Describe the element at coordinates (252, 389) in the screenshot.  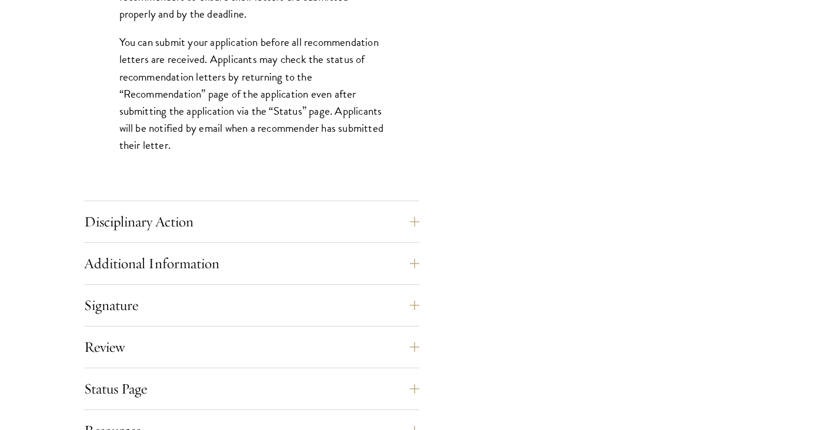
I see `button: Status Page` at that location.